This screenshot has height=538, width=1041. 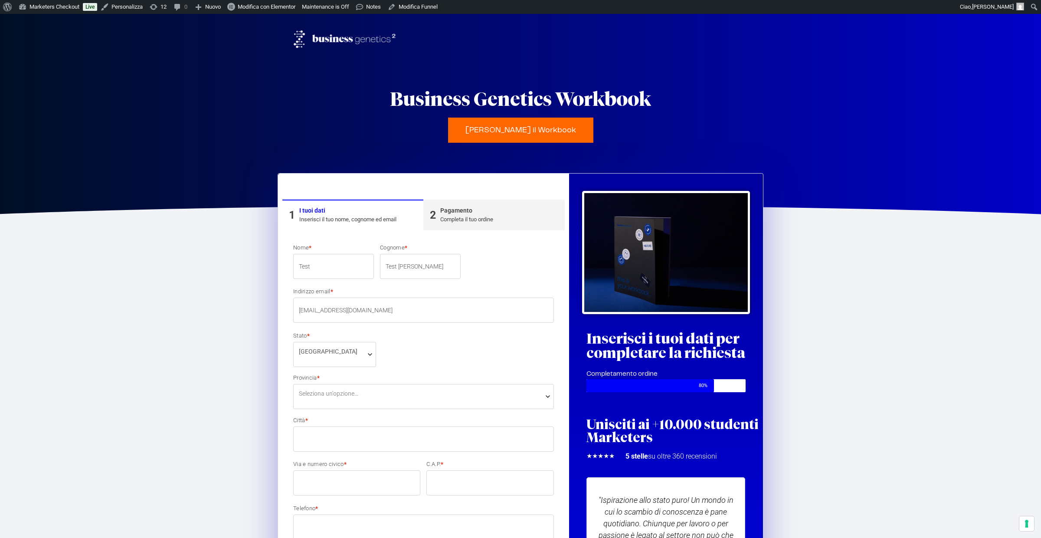 What do you see at coordinates (90, 7) in the screenshot?
I see `a: Live` at bounding box center [90, 7].